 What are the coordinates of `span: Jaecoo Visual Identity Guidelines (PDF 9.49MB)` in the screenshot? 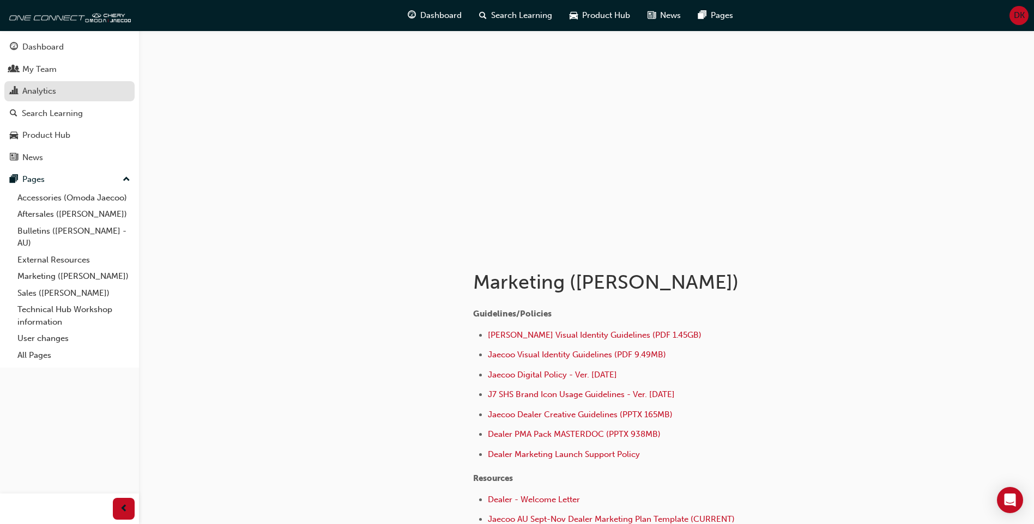 It's located at (577, 355).